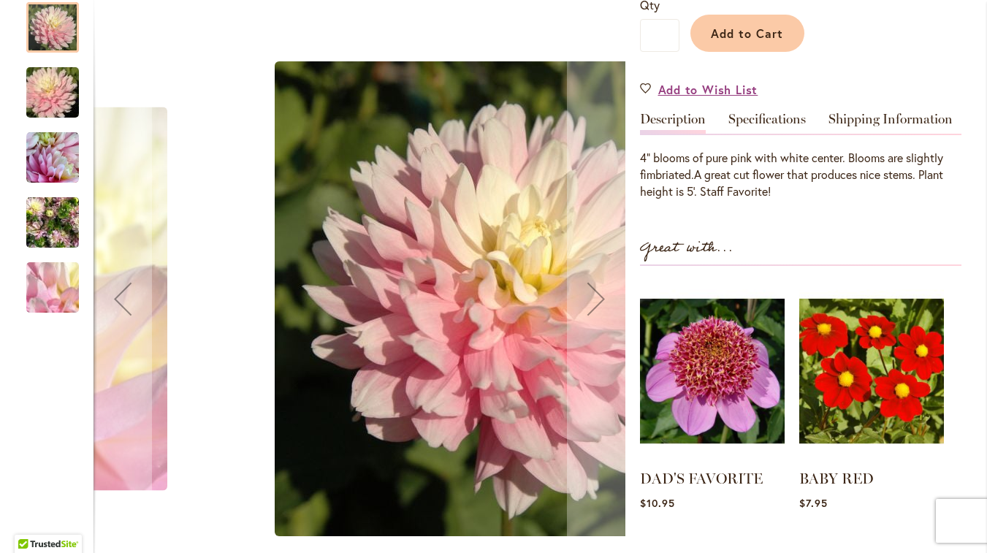 The image size is (987, 553). What do you see at coordinates (836, 479) in the screenshot?
I see `a: BABY RED` at bounding box center [836, 479].